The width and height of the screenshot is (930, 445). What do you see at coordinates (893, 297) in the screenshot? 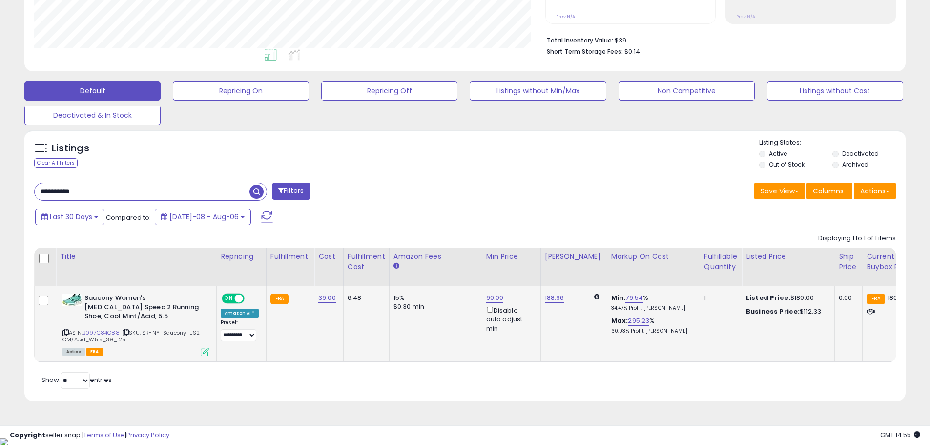
I see `span: 180` at bounding box center [893, 297].